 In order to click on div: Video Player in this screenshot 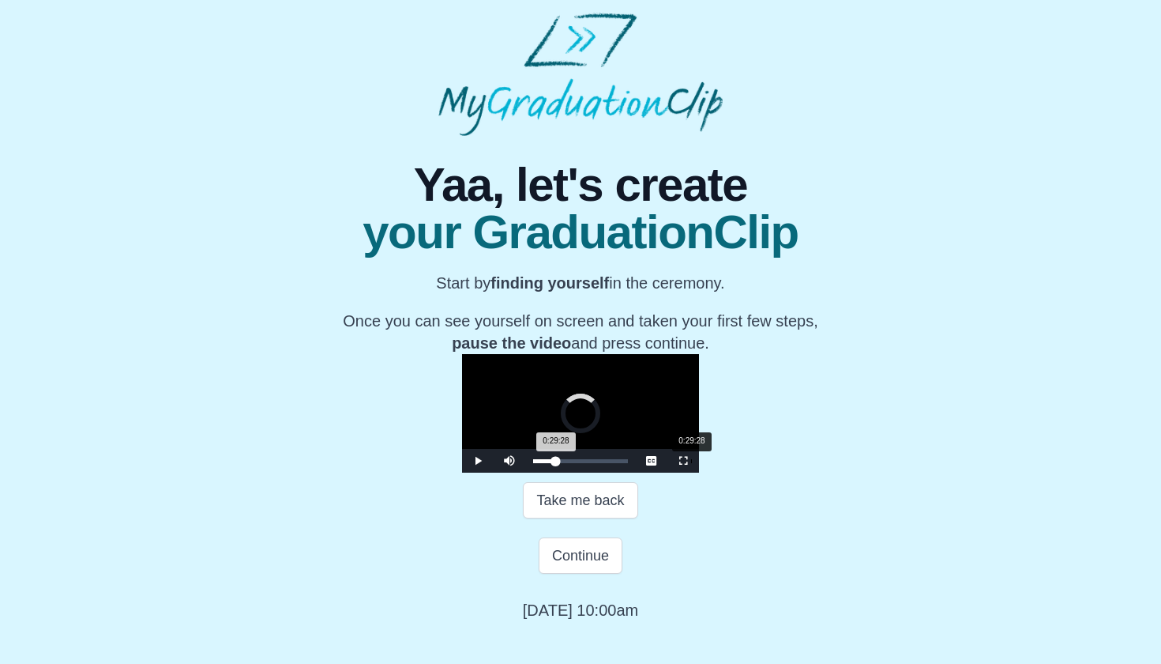, I will do `click(581, 413)`.